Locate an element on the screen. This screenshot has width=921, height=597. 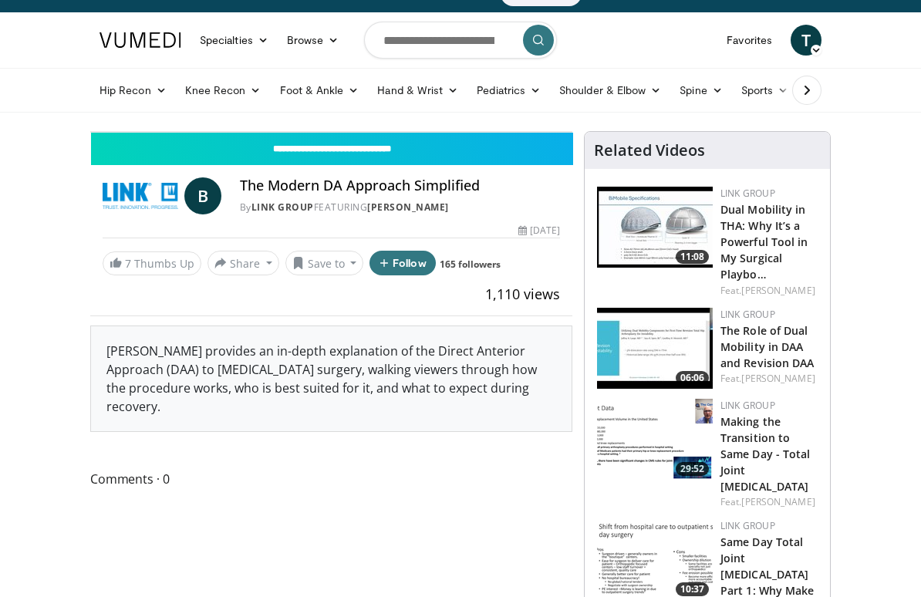
a: 11:08 is located at coordinates (655, 227).